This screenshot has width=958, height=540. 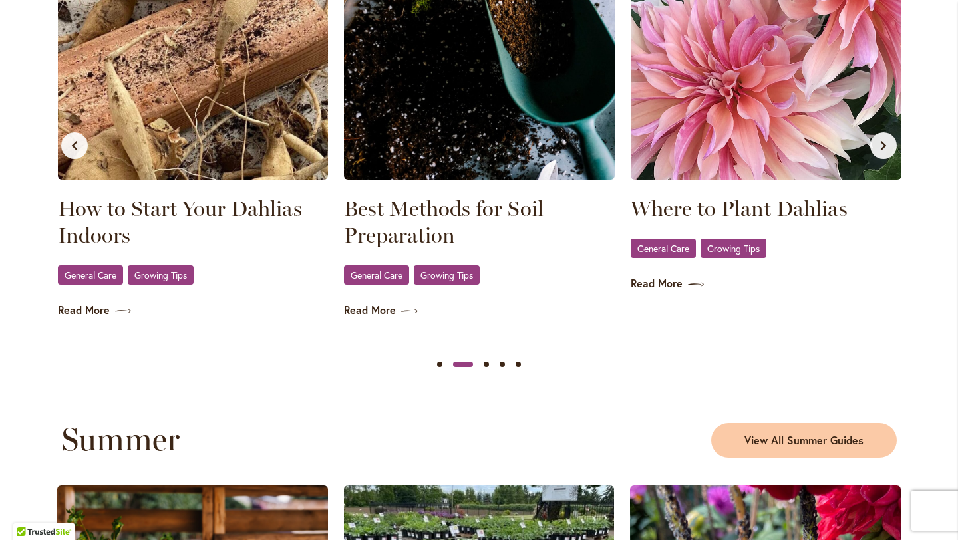 I want to click on a: View All Summer Guides, so click(x=804, y=441).